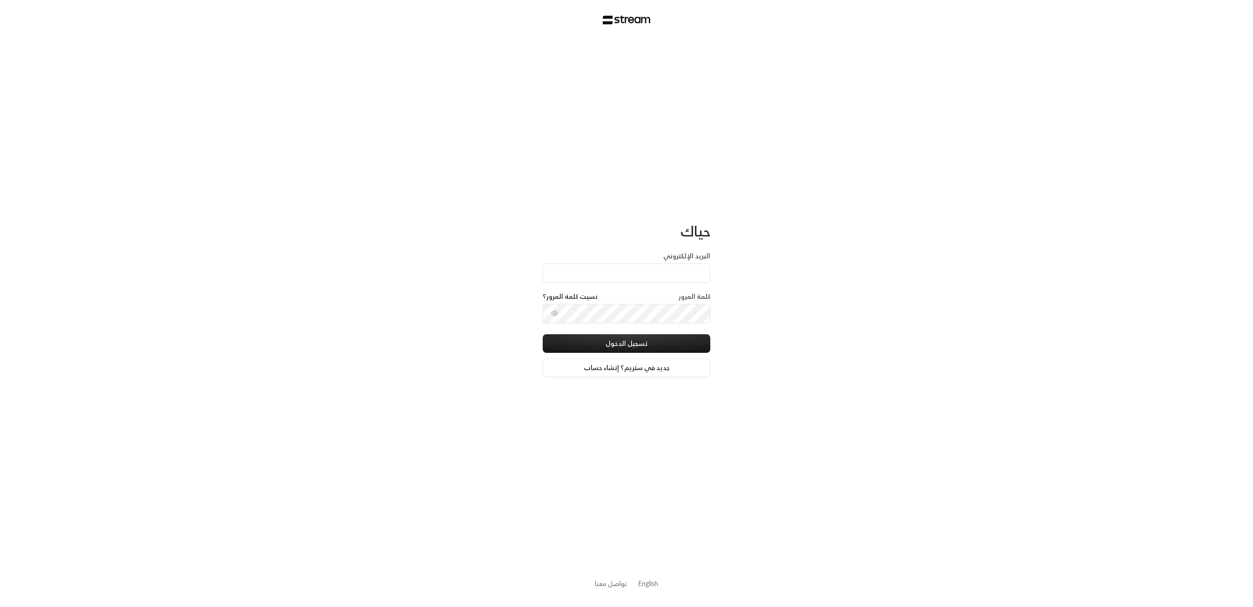 The image size is (1253, 607). I want to click on a: نسيت كلمة المرور؟, so click(570, 297).